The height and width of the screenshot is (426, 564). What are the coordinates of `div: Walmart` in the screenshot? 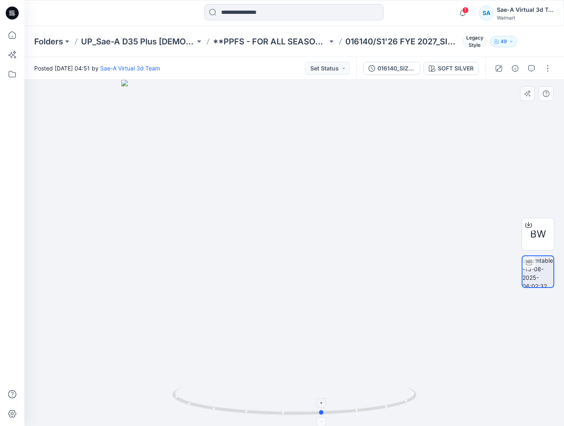 It's located at (526, 18).